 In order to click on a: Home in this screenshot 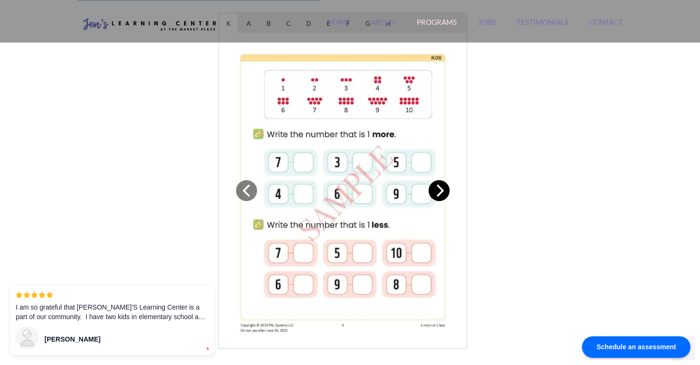, I will do `click(339, 28)`.